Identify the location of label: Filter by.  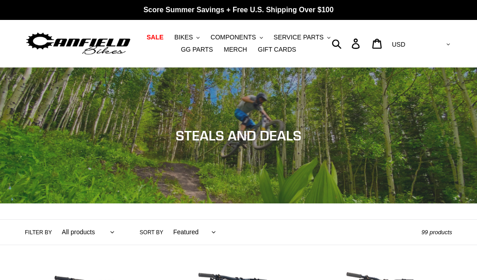
(38, 232).